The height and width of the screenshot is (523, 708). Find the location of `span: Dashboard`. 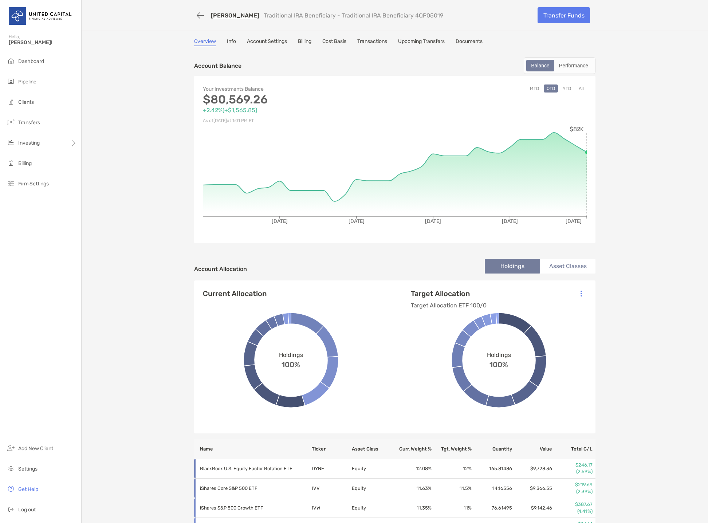

span: Dashboard is located at coordinates (31, 61).